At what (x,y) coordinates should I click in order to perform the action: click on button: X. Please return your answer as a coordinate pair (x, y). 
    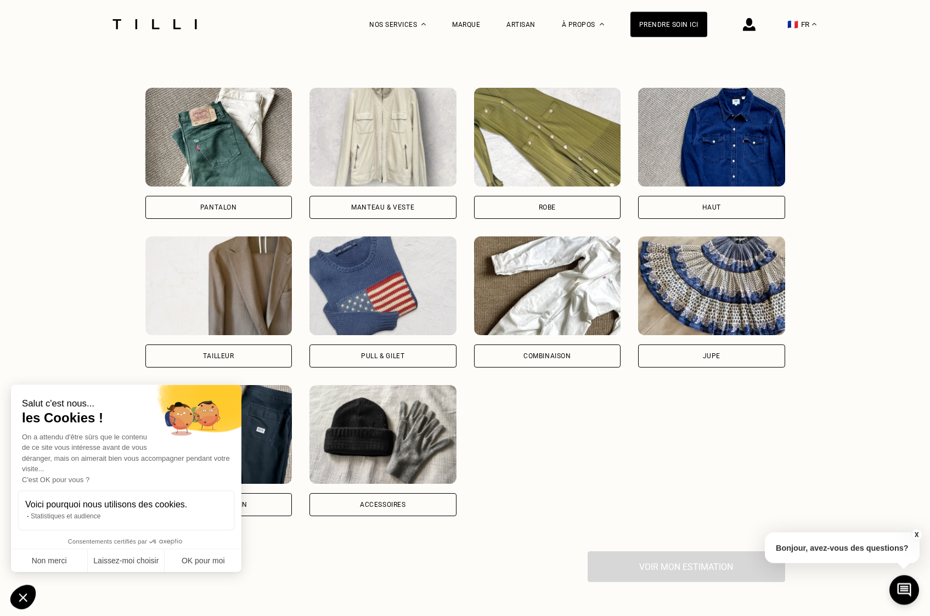
    Looking at the image, I should click on (916, 535).